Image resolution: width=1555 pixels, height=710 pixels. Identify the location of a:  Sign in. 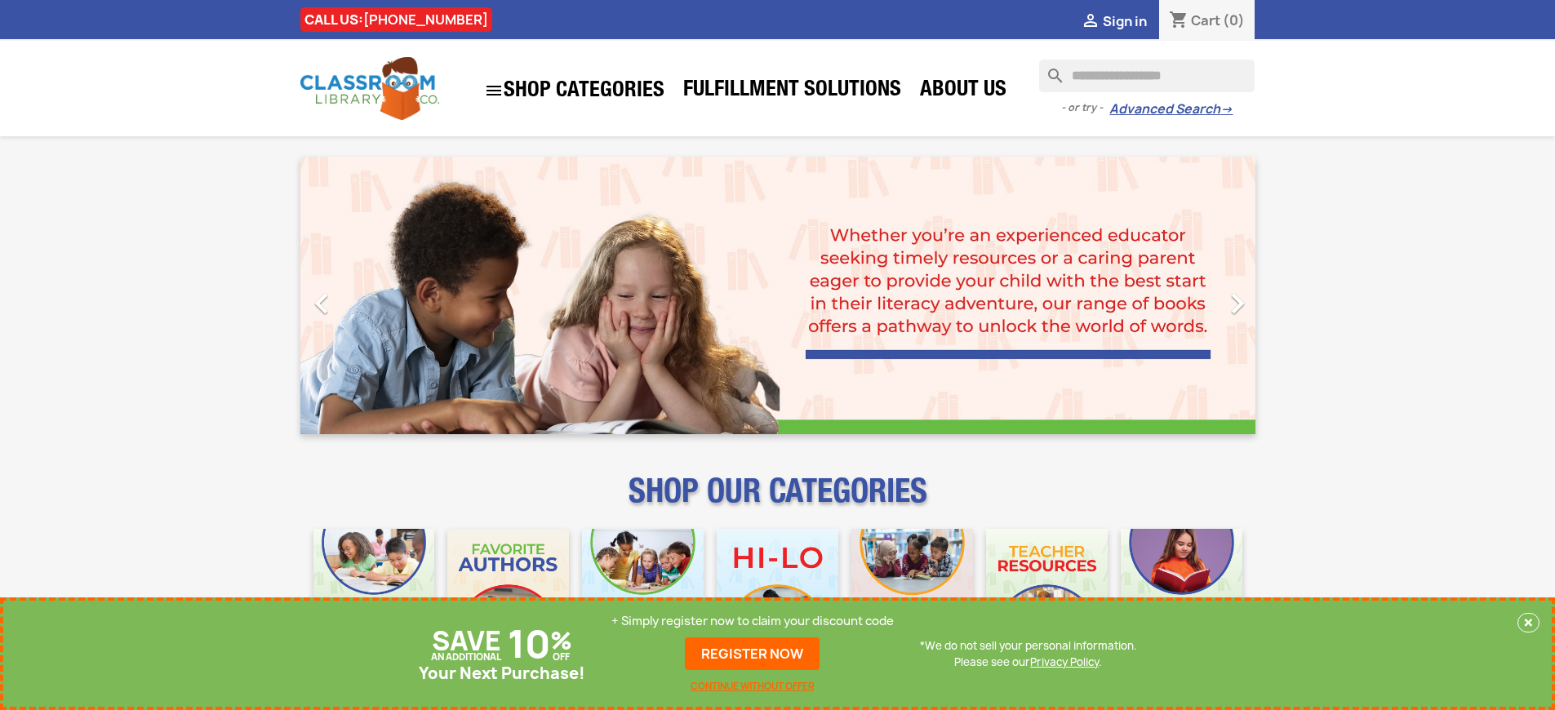
(1114, 21).